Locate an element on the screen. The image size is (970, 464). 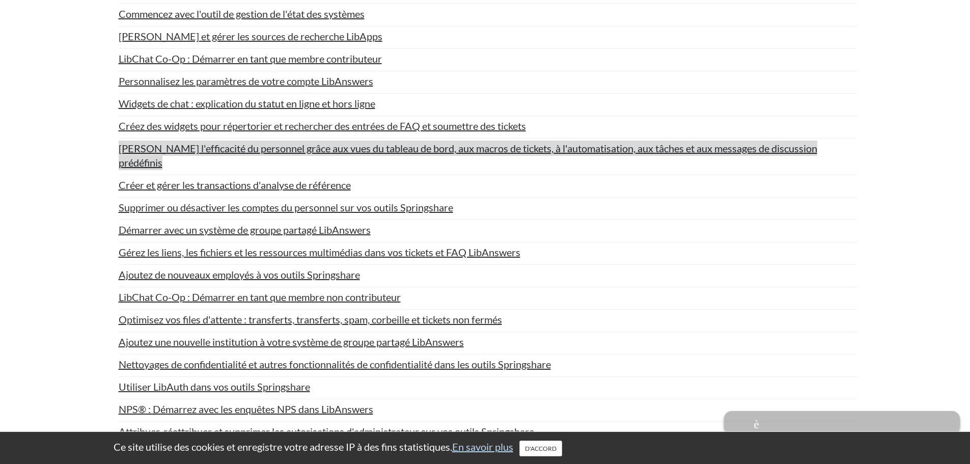
a: Créer et gérer les transactions d'analyse de référence is located at coordinates (235, 185).